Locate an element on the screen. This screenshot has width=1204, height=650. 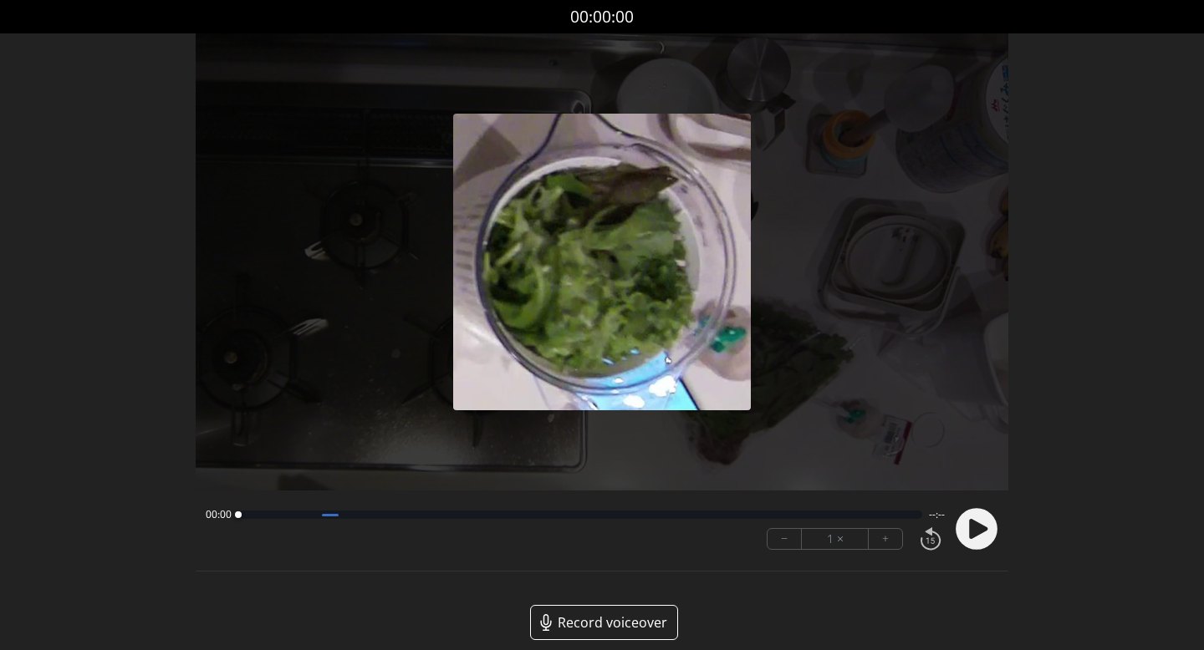
a: Record voiceover is located at coordinates (604, 623).